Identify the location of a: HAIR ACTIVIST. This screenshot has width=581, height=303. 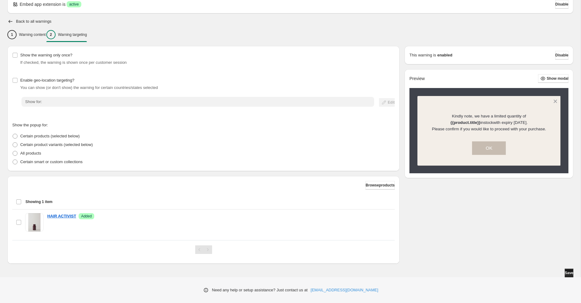
(62, 216).